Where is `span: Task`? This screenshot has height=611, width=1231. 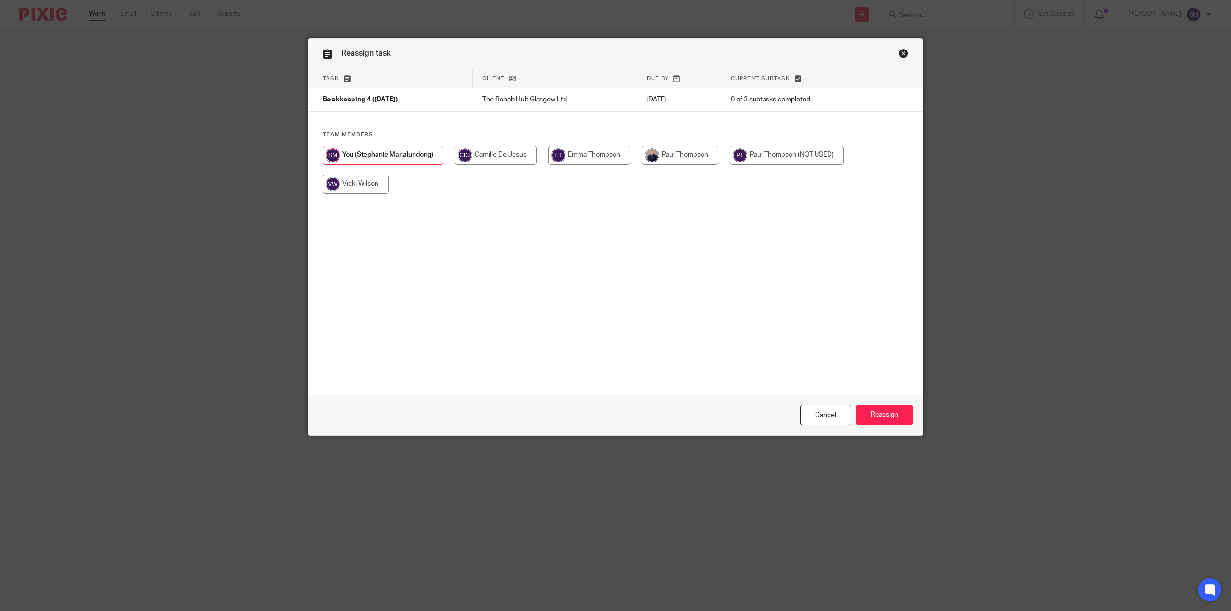 span: Task is located at coordinates (331, 78).